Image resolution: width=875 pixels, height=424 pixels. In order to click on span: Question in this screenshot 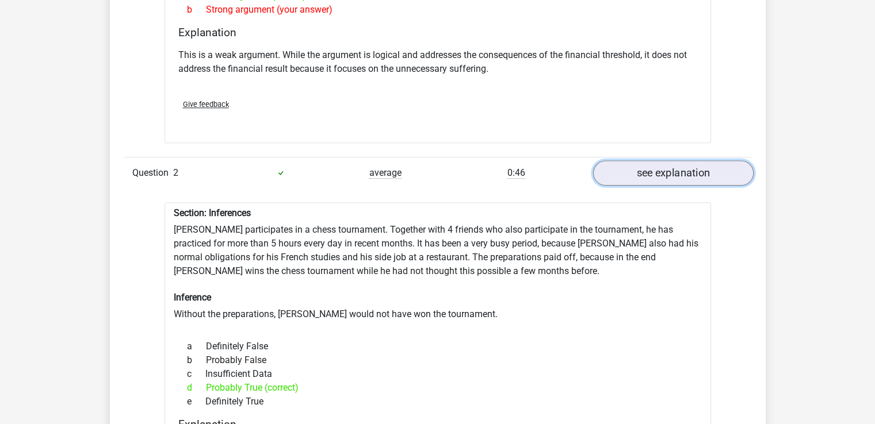, I will do `click(152, 173)`.